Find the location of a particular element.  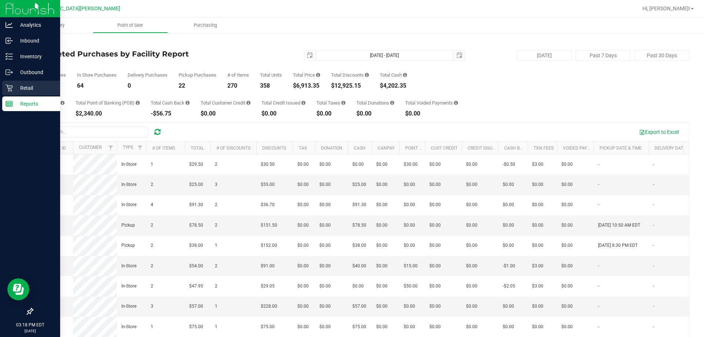

div: Total Voided Payments is located at coordinates (432, 103).